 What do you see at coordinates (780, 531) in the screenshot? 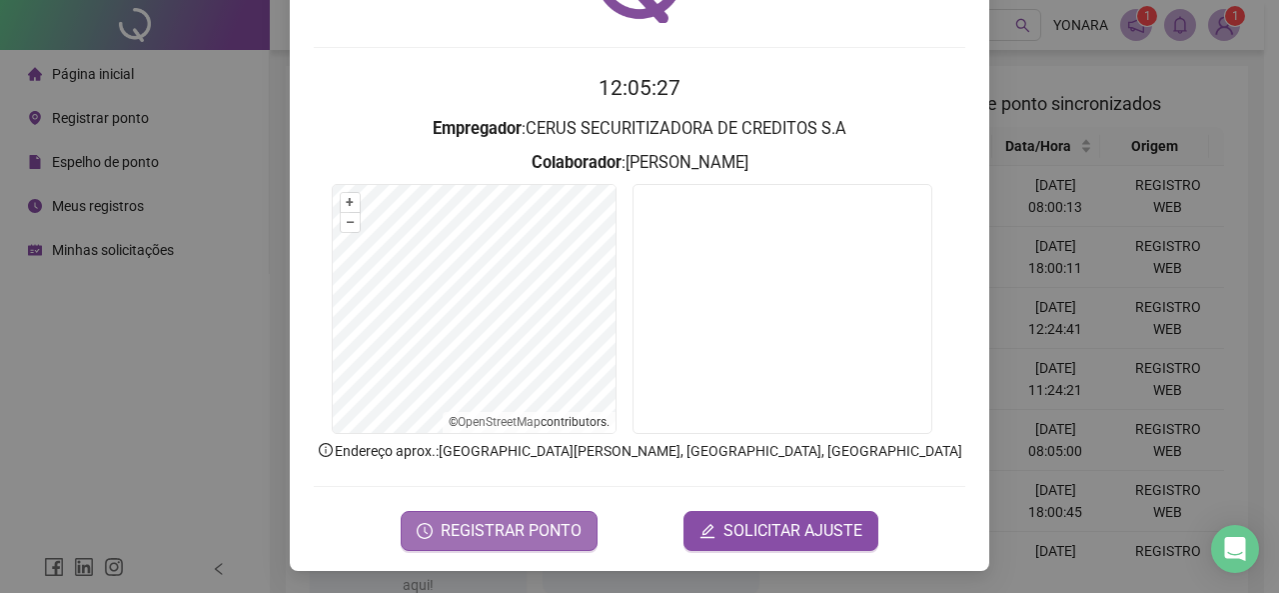
I see `button: editSOLICITAR AJUSTE` at bounding box center [780, 531].